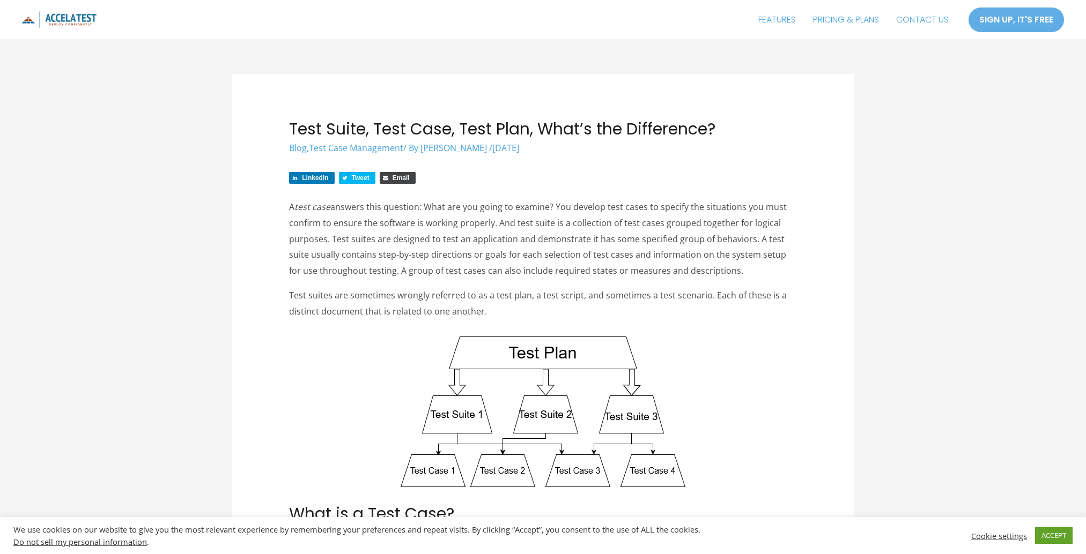  Describe the element at coordinates (777, 20) in the screenshot. I see `a: FEATURES` at that location.